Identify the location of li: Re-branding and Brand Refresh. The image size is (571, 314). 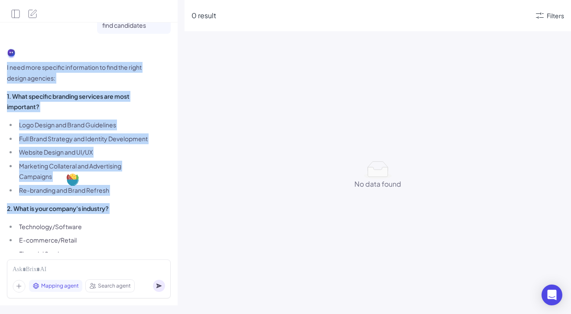
(85, 190).